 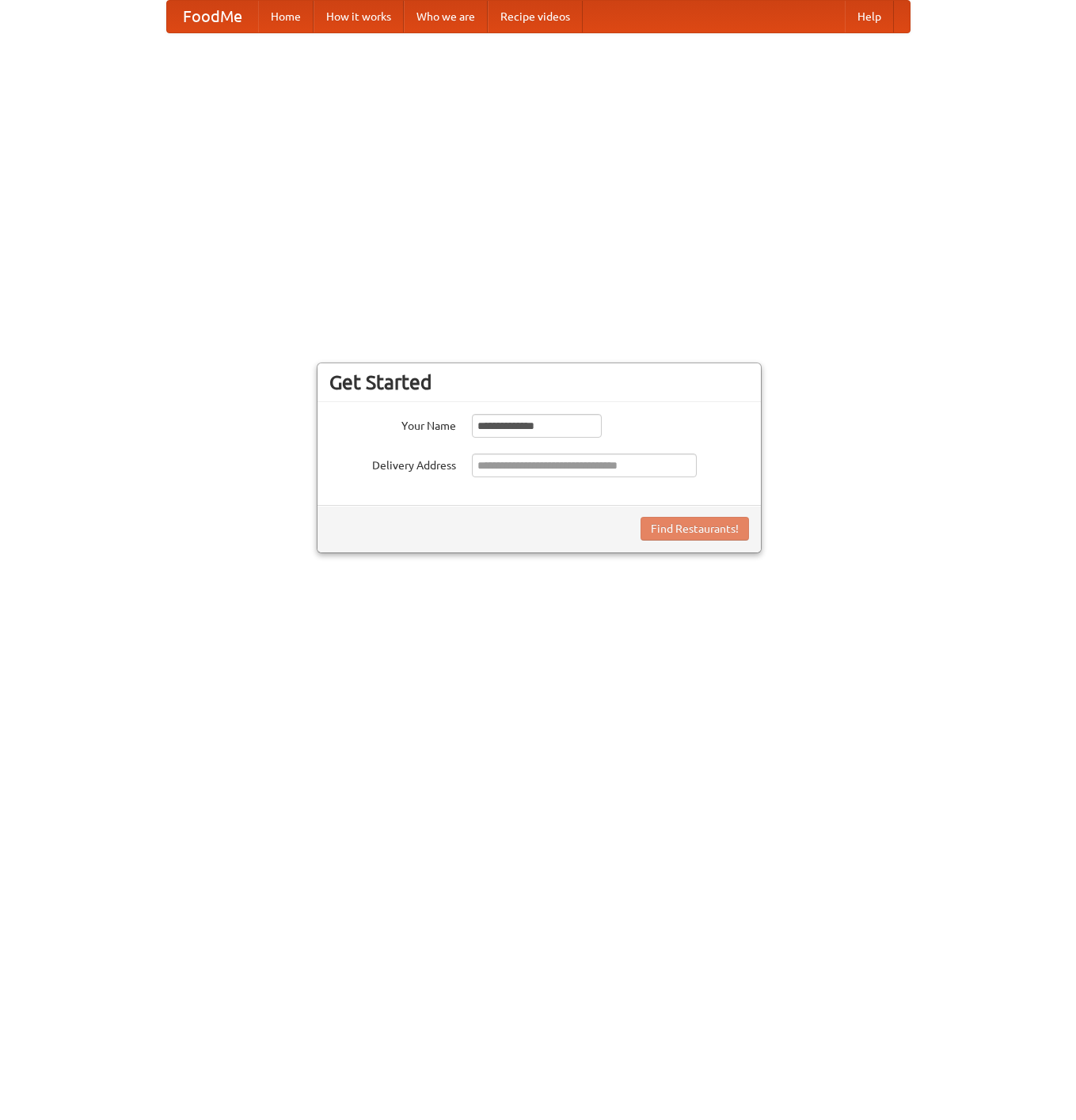 What do you see at coordinates (286, 17) in the screenshot?
I see `a: Home` at bounding box center [286, 17].